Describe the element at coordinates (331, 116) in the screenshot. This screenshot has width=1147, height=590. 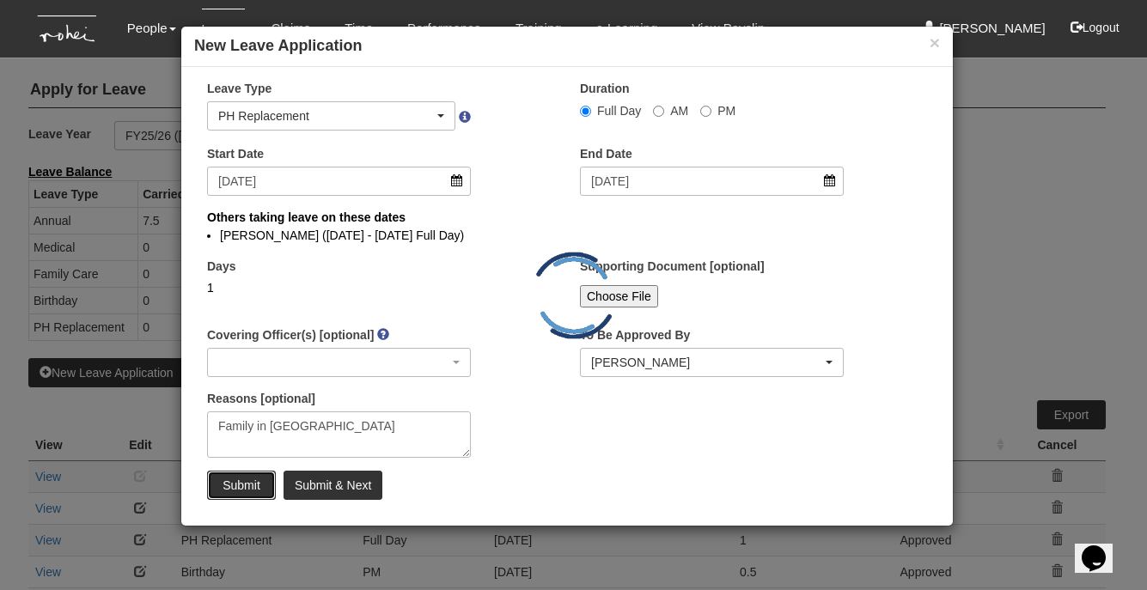
I see `button: PH Replacement` at that location.